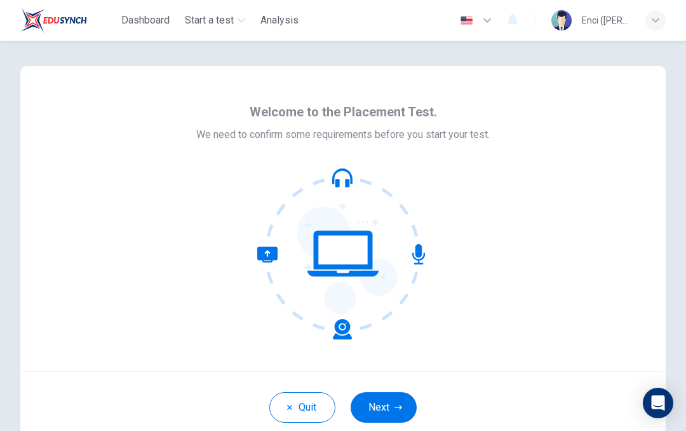 This screenshot has width=686, height=431. What do you see at coordinates (68, 20) in the screenshot?
I see `a: EduSynch logo` at bounding box center [68, 20].